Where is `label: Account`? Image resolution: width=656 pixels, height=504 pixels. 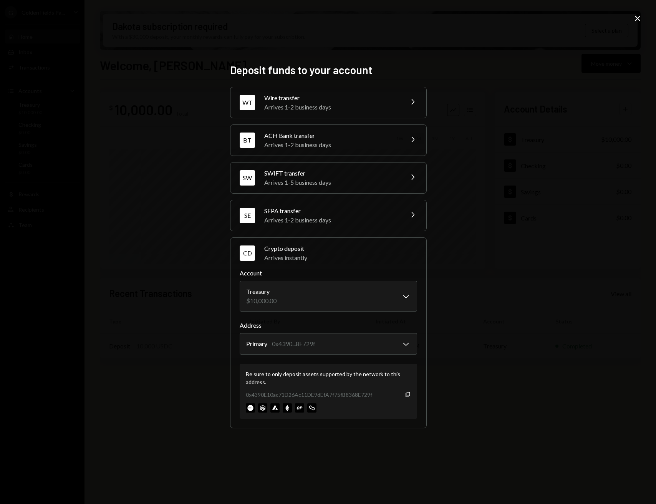
label: Account is located at coordinates (328, 273).